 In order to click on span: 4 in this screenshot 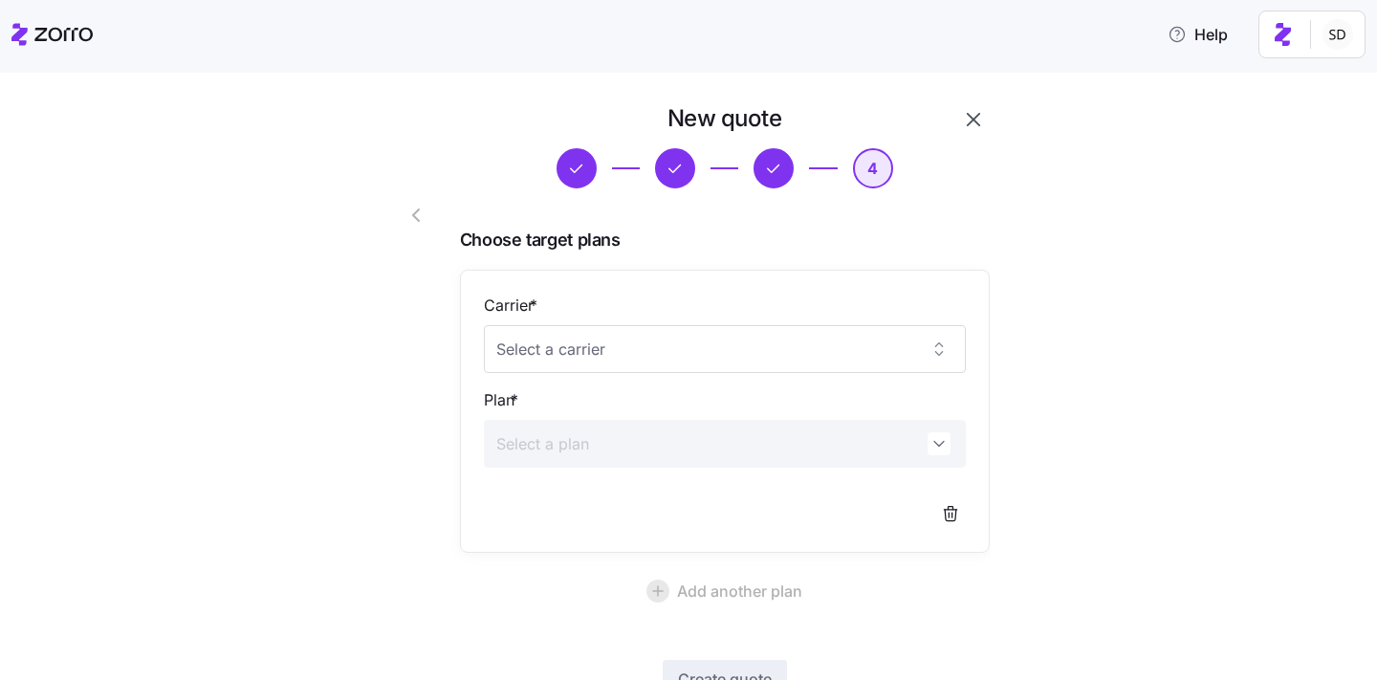, I will do `click(873, 168)`.